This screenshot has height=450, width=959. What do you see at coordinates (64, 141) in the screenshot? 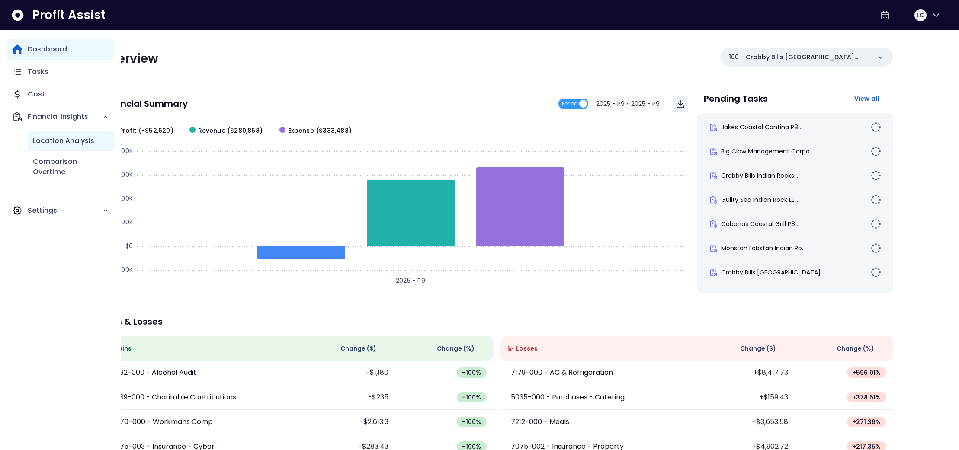
I see `p: Location Analysis` at bounding box center [64, 141].